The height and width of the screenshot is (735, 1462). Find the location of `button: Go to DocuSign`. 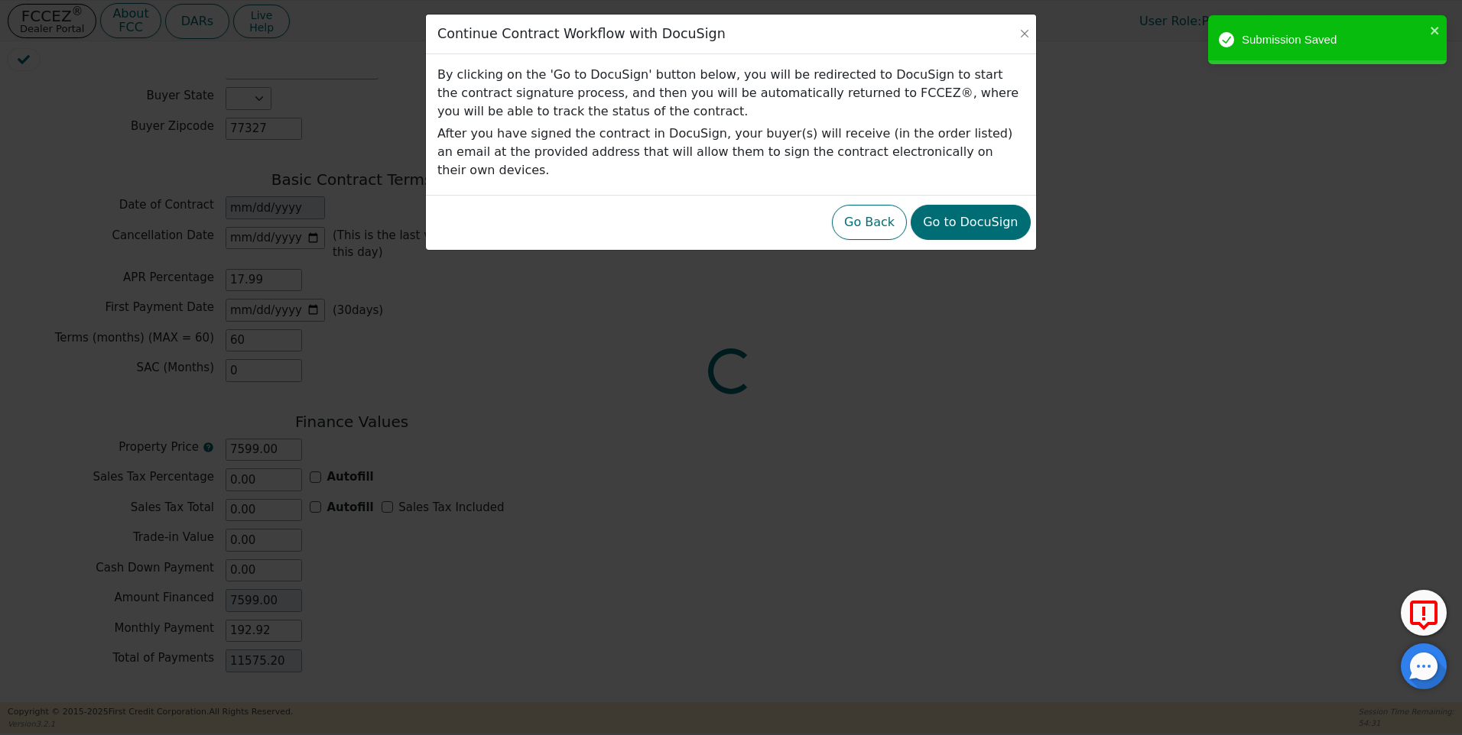

button: Go to DocuSign is located at coordinates (970, 222).